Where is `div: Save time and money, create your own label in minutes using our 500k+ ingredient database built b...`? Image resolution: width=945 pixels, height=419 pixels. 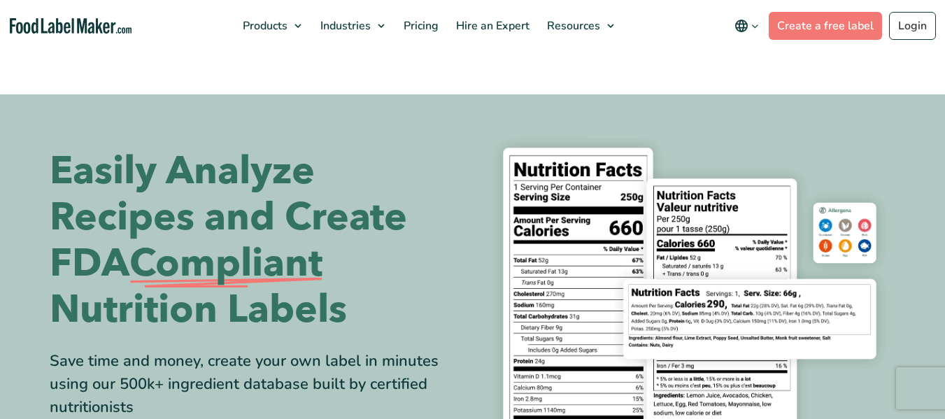 div: Save time and money, create your own label in minutes using our 500k+ ingredient database built b... is located at coordinates (256, 384).